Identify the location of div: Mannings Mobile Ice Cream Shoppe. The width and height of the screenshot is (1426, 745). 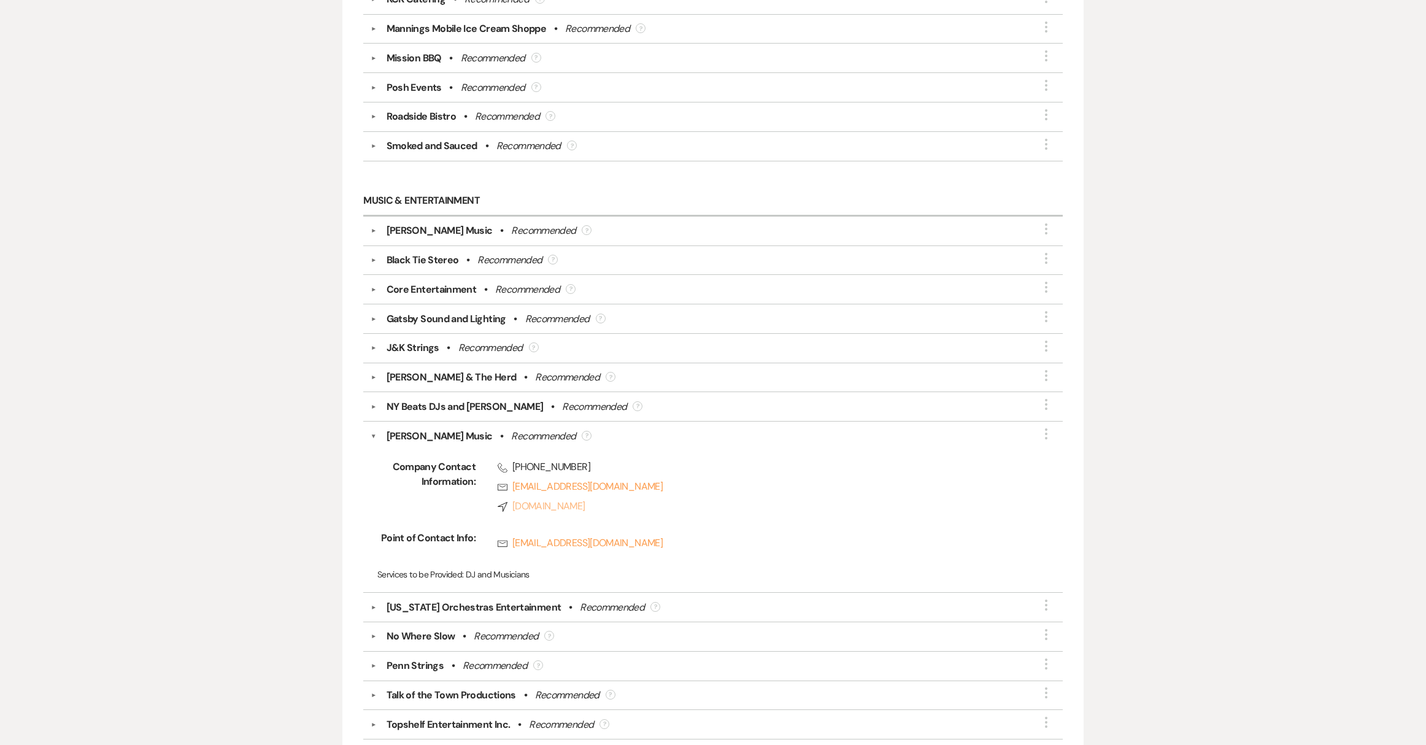
(466, 29).